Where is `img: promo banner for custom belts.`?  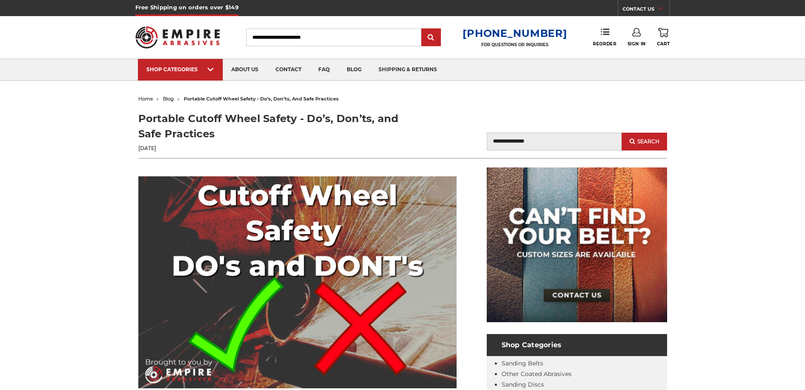
img: promo banner for custom belts. is located at coordinates (577, 245).